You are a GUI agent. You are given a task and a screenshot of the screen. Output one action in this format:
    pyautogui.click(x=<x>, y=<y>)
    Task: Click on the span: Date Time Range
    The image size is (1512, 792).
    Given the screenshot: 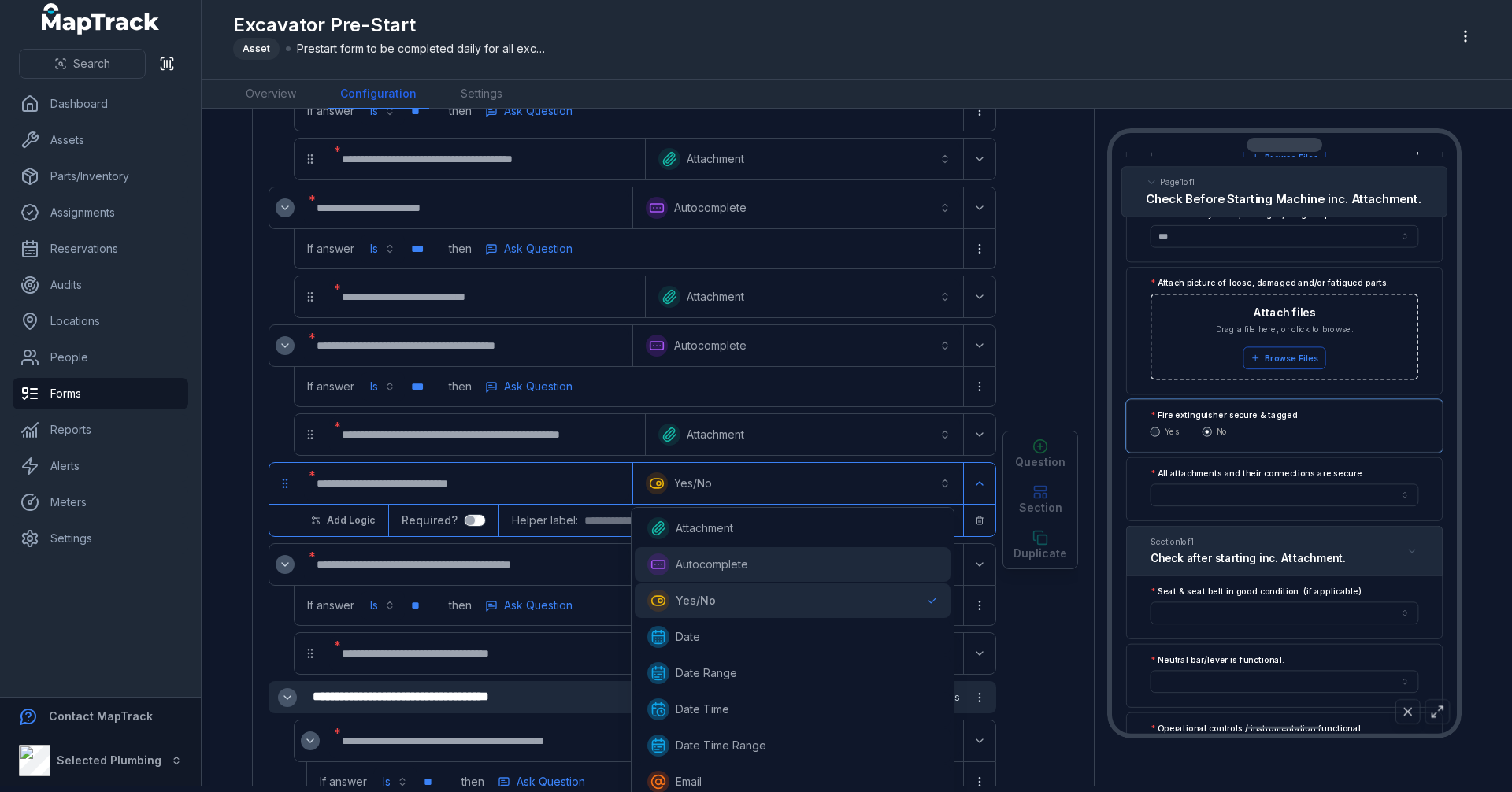 What is the action you would take?
    pyautogui.click(x=720, y=745)
    